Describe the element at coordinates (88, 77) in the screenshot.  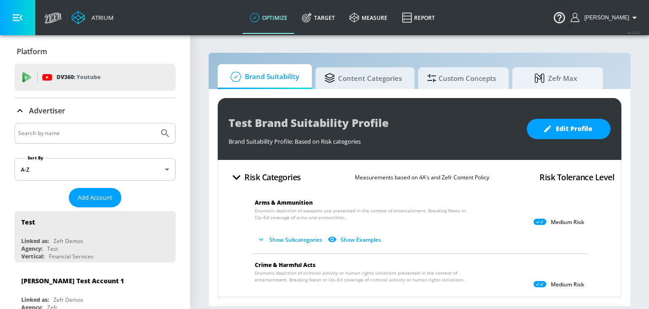
I see `p: Youtube` at that location.